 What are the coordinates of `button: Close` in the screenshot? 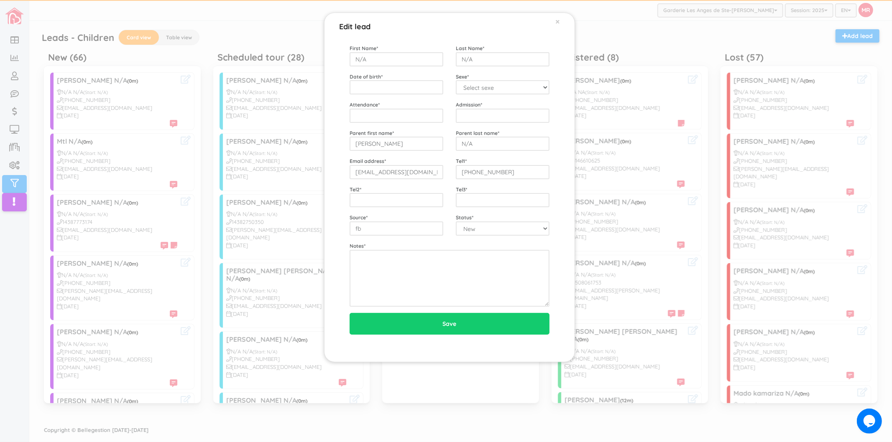 It's located at (557, 21).